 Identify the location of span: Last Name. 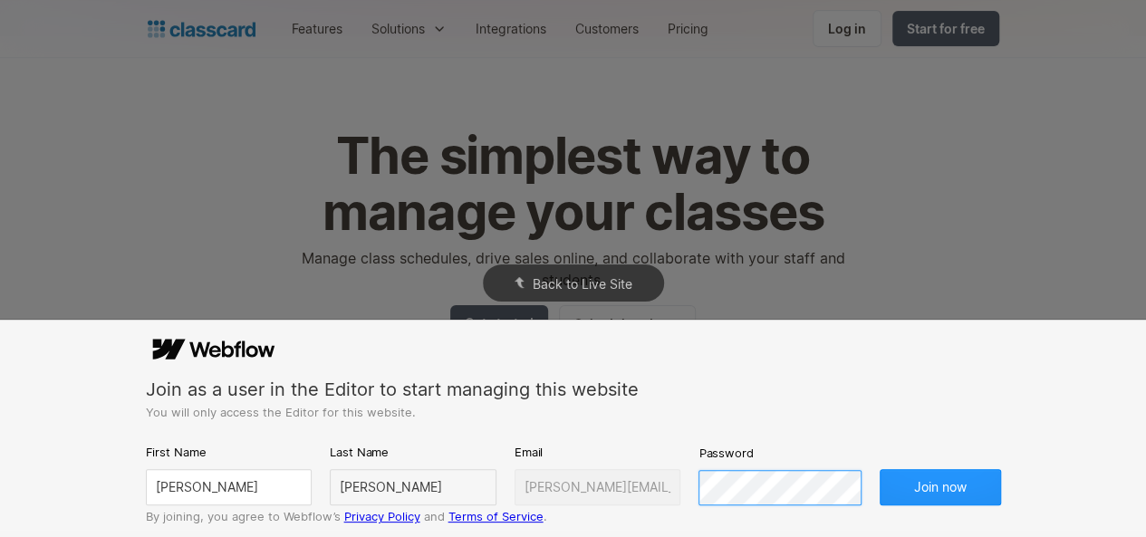
(359, 452).